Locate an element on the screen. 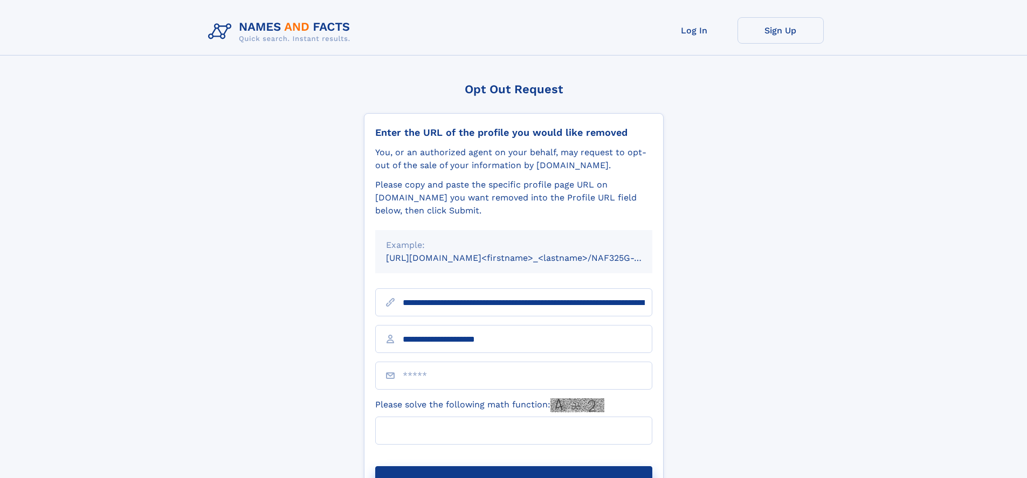  a: Log In is located at coordinates (694, 30).